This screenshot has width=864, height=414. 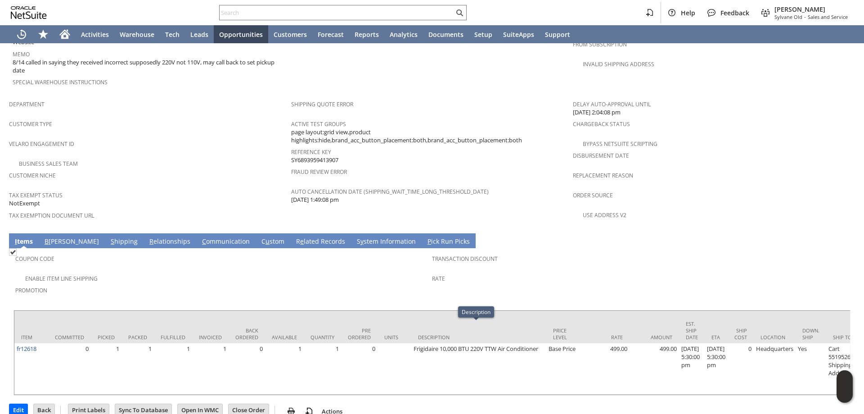 What do you see at coordinates (137, 34) in the screenshot?
I see `span: Warehouse` at bounding box center [137, 34].